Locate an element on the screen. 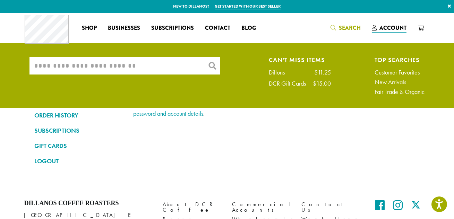 This screenshot has width=454, height=219. a: About DCR Coffee is located at coordinates (192, 207).